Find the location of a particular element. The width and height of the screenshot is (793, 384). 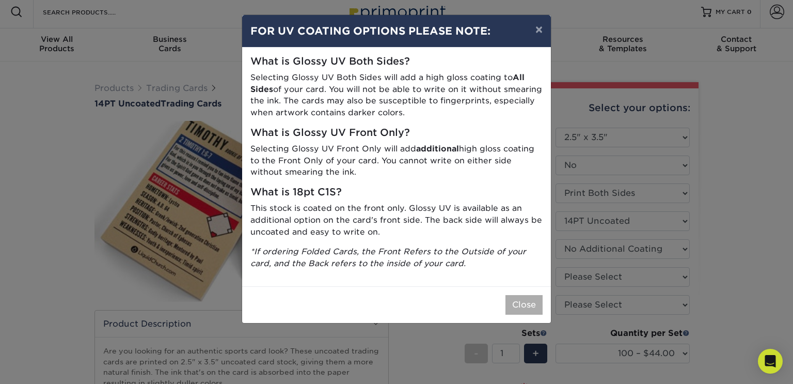

div: Open Intercom Messenger is located at coordinates (771, 361).